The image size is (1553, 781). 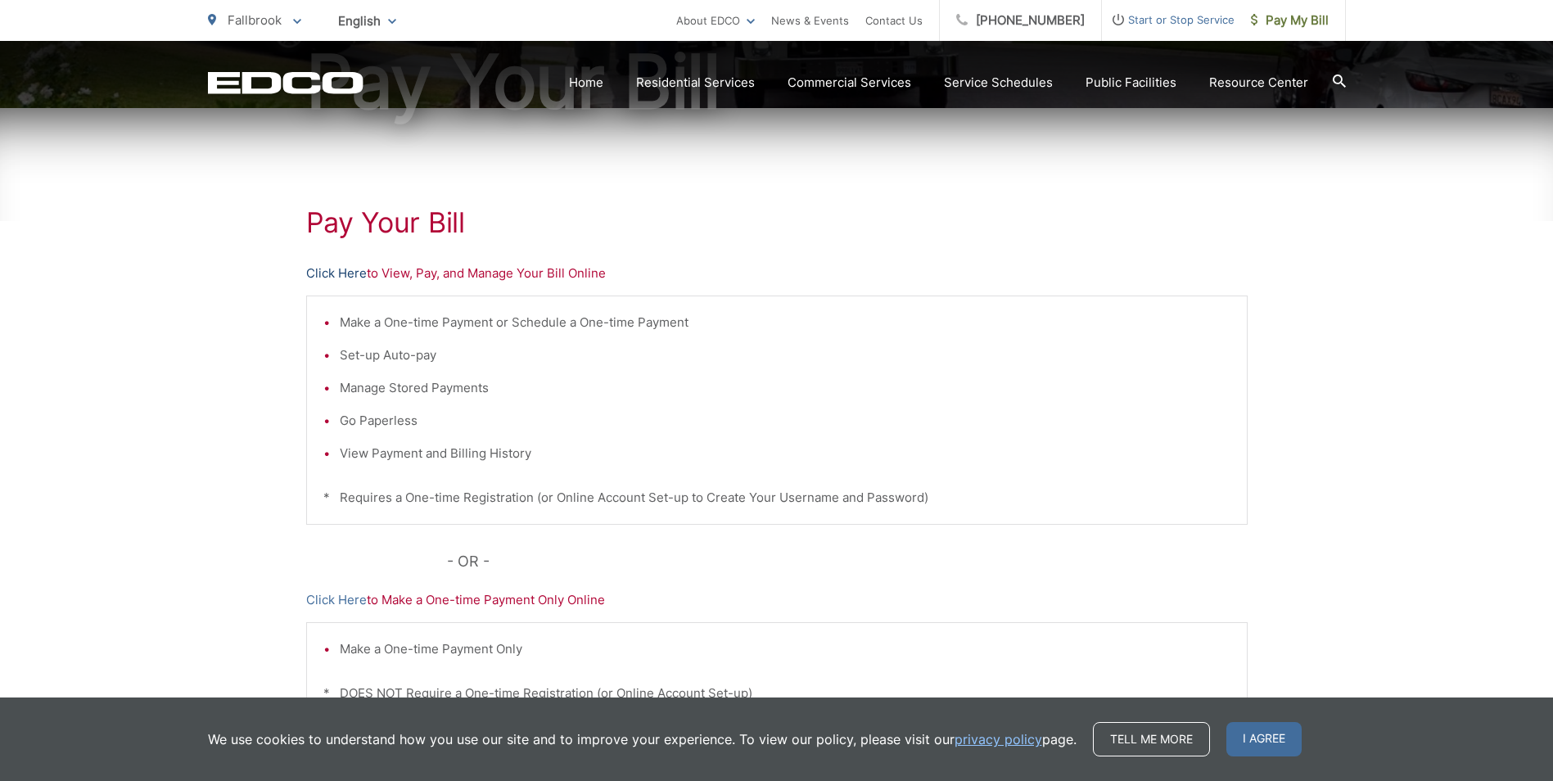 I want to click on a: Commercial Services, so click(x=849, y=83).